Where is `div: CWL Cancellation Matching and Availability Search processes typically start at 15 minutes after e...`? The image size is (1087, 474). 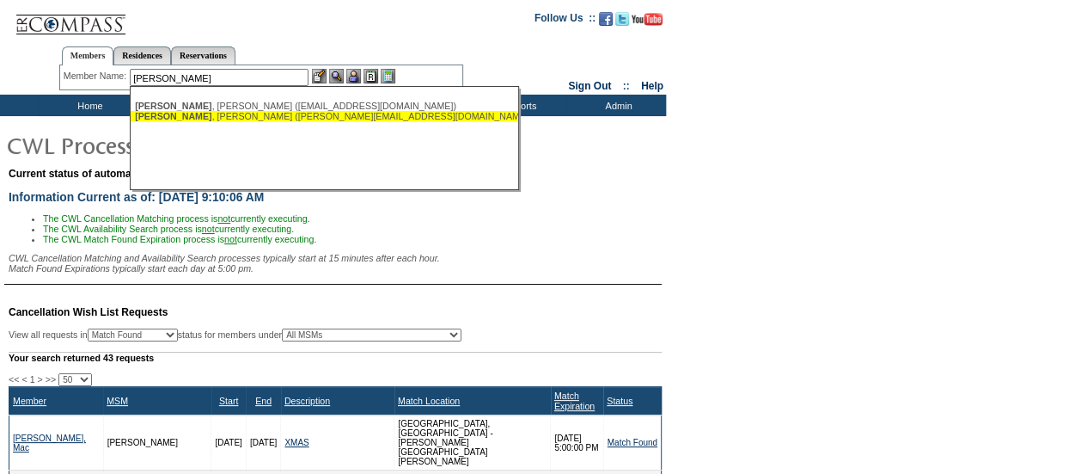
div: CWL Cancellation Matching and Availability Search processes typically start at 15 minutes after e... is located at coordinates (335, 263).